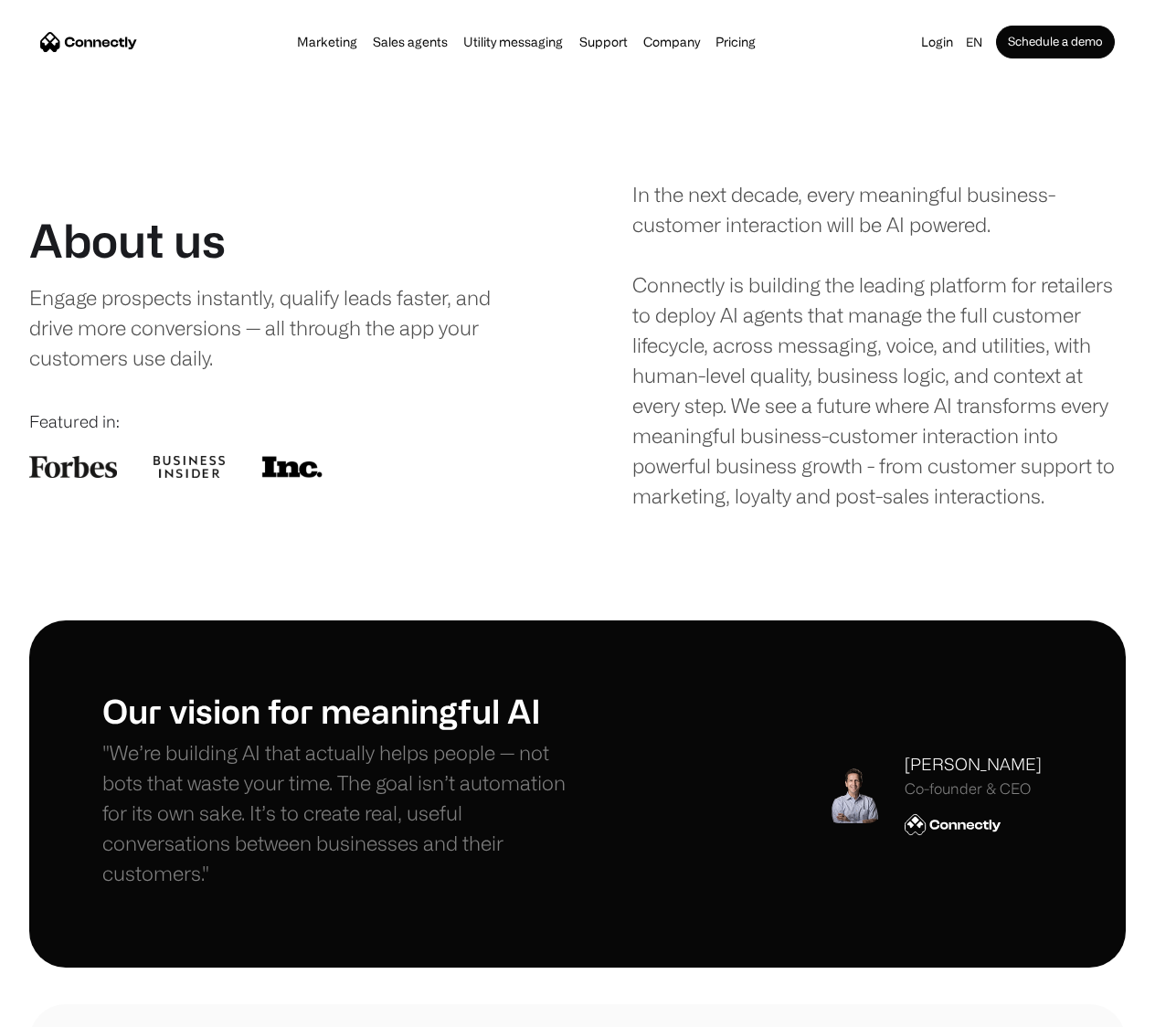 This screenshot has width=1155, height=1027. What do you see at coordinates (879, 344) in the screenshot?
I see `div: In the next decade, every meaningful business-customer interaction will be AI powered. Connectly ...` at bounding box center [879, 344].